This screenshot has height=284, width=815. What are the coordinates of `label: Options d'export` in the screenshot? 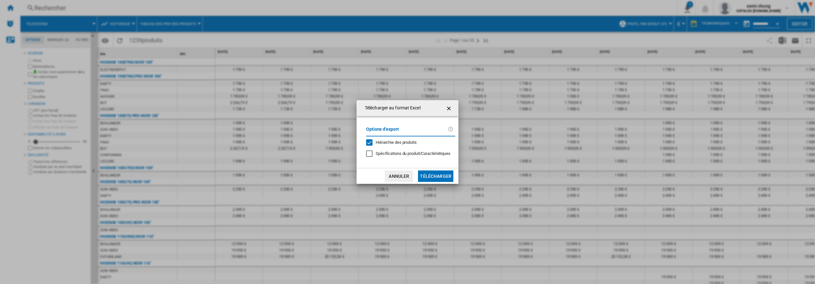 It's located at (407, 131).